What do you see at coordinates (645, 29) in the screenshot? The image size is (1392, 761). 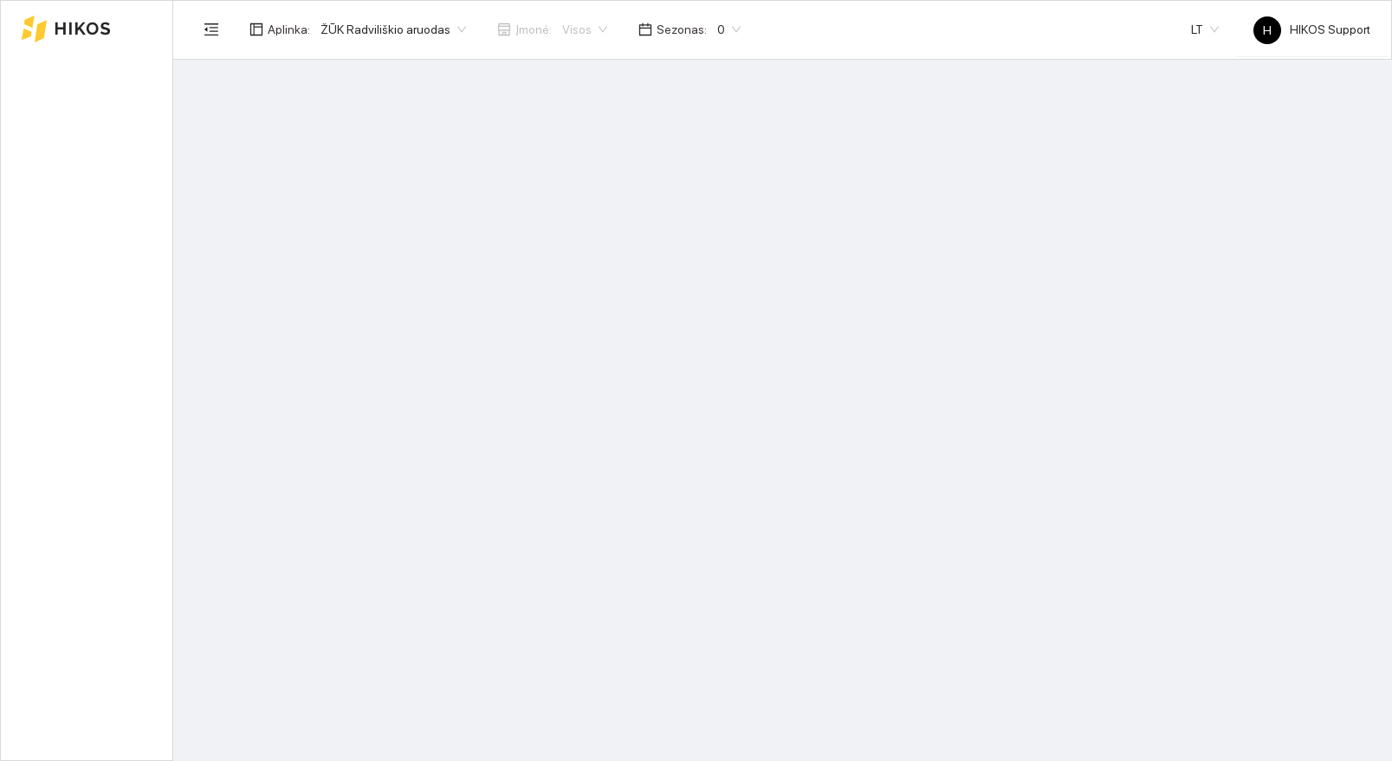 I see `span: calendar` at bounding box center [645, 29].